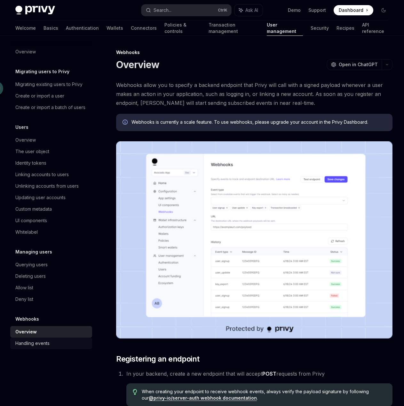 This screenshot has height=406, width=404. What do you see at coordinates (51, 300) in the screenshot?
I see `a: Deny list` at bounding box center [51, 300].